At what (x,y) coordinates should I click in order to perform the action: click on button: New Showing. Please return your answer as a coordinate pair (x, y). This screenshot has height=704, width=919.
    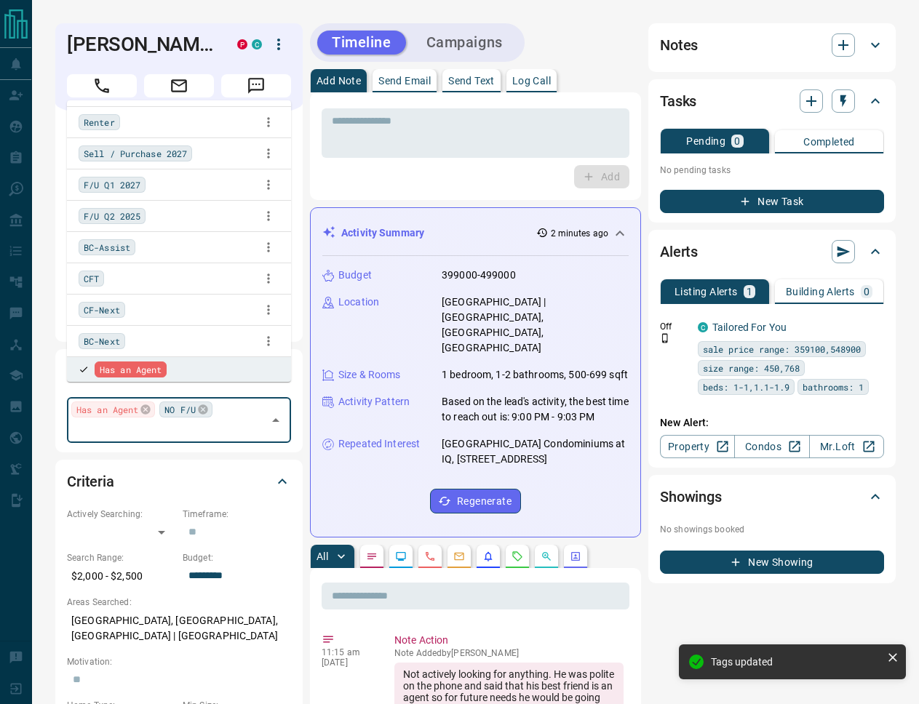
    Looking at the image, I should click on (772, 562).